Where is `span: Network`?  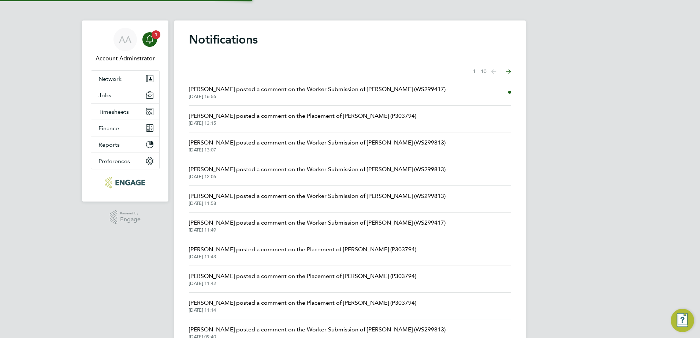
span: Network is located at coordinates (110, 79).